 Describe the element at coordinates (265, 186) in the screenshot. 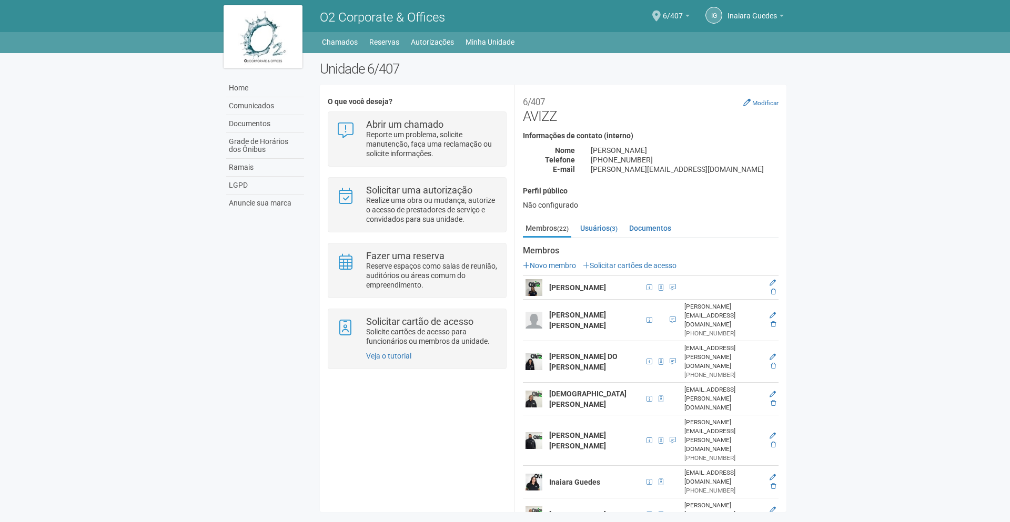

I see `a: LGPD` at that location.